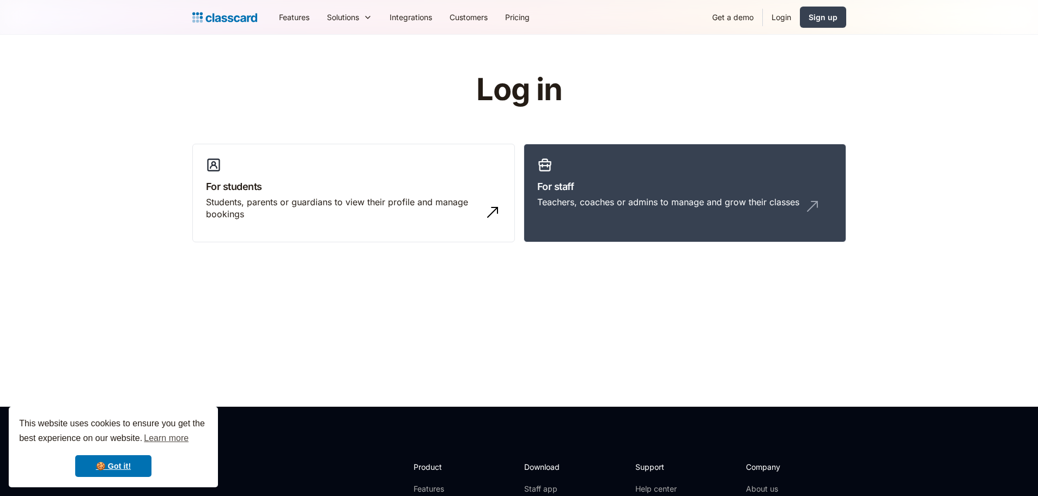 The height and width of the screenshot is (496, 1038). What do you see at coordinates (113, 466) in the screenshot?
I see `a: dismiss cookie message` at bounding box center [113, 466].